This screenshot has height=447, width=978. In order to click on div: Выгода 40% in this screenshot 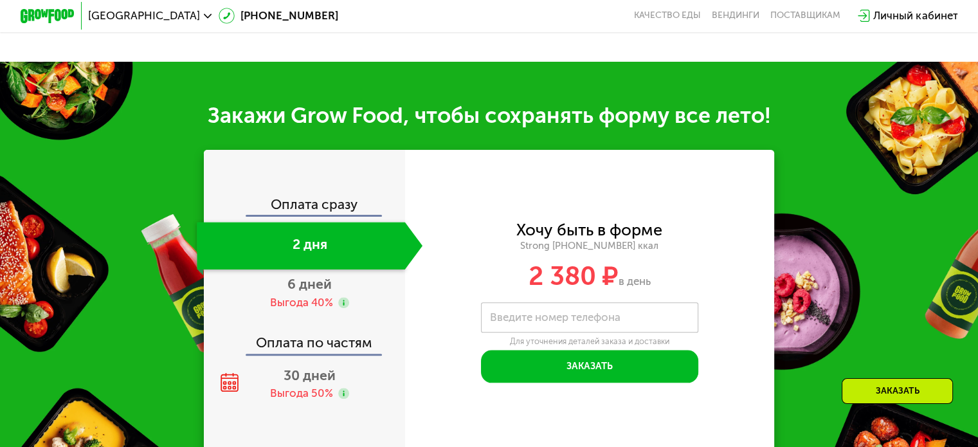, I will do `click(302, 302)`.